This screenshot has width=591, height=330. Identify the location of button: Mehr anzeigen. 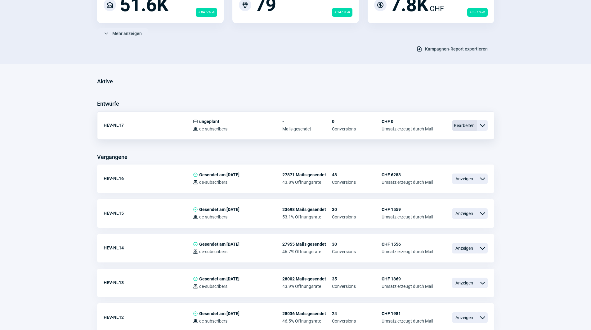
(123, 34).